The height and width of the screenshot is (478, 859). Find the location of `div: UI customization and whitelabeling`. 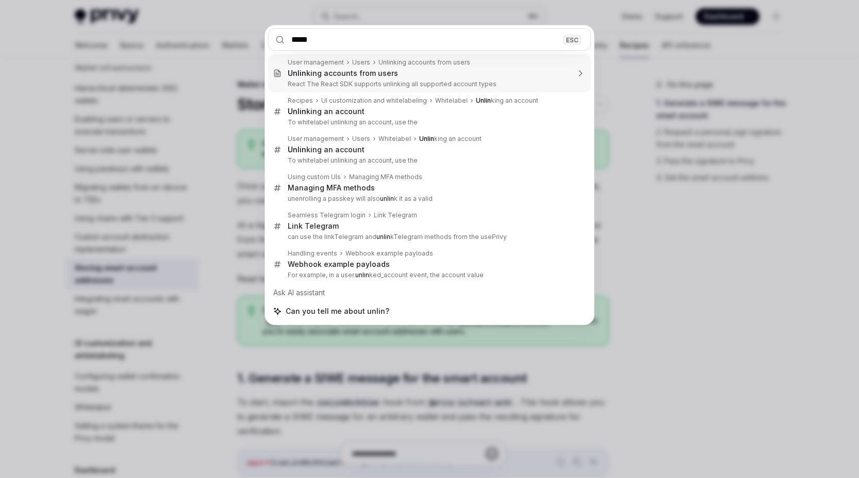

div: UI customization and whitelabeling is located at coordinates (374, 101).